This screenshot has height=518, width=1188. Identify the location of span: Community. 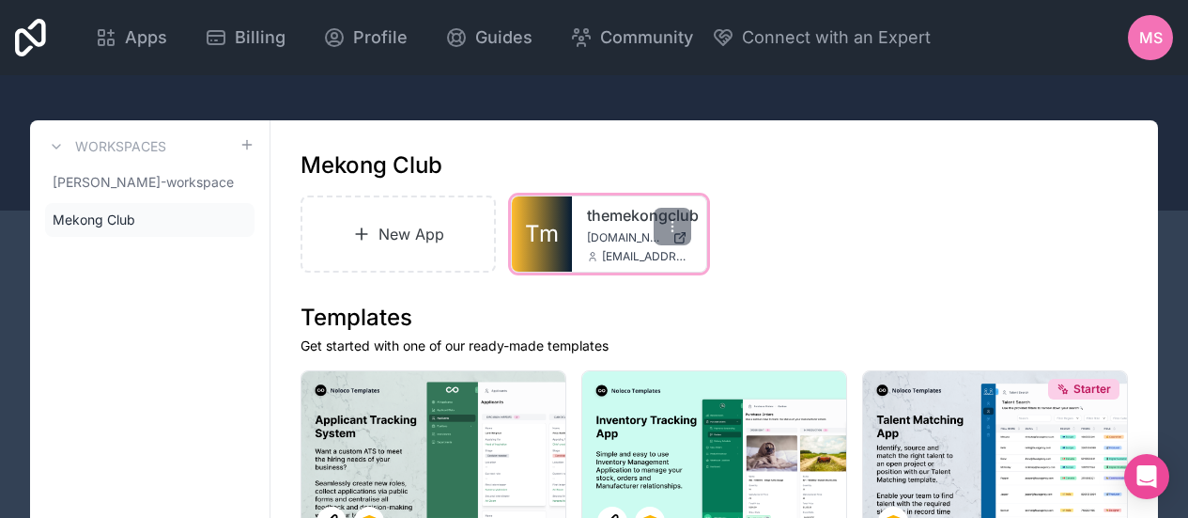
(646, 38).